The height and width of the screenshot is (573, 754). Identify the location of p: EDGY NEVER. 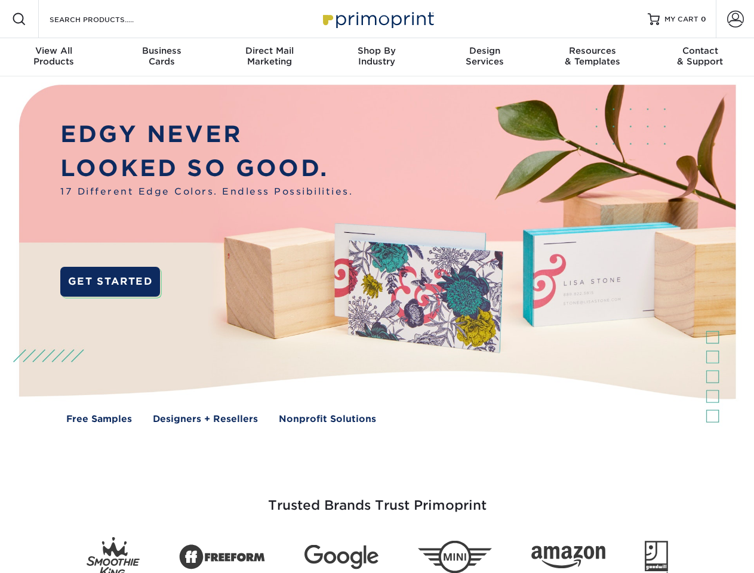
(207, 134).